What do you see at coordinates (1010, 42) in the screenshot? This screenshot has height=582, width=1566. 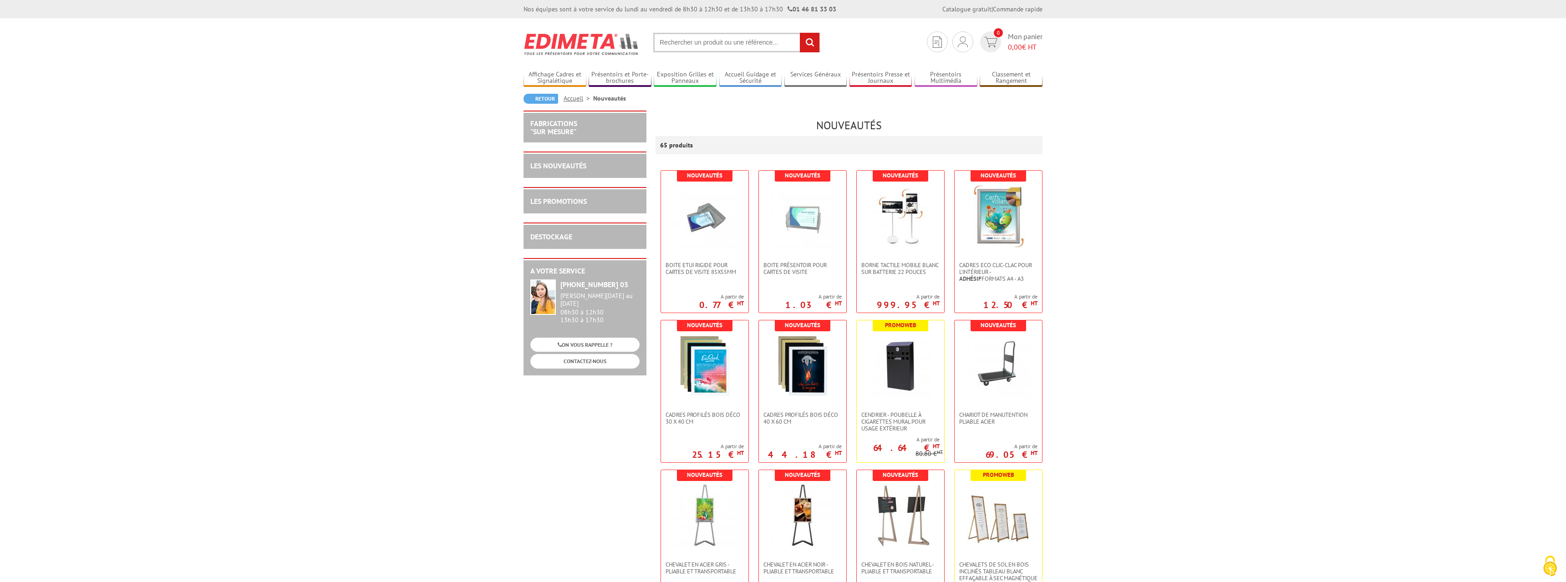 I see `a: devis rapide 0 Mon panier 0,00€ HT` at bounding box center [1010, 42].